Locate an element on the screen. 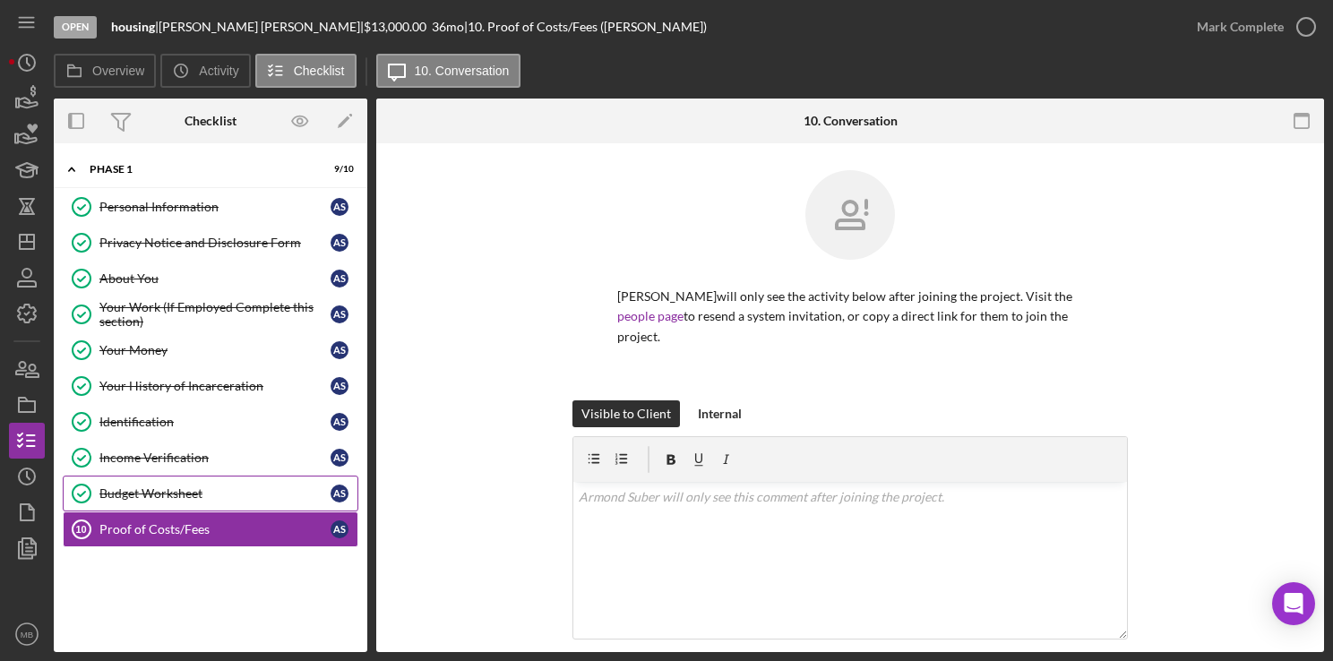 The width and height of the screenshot is (1333, 661). text: MB is located at coordinates (27, 634).